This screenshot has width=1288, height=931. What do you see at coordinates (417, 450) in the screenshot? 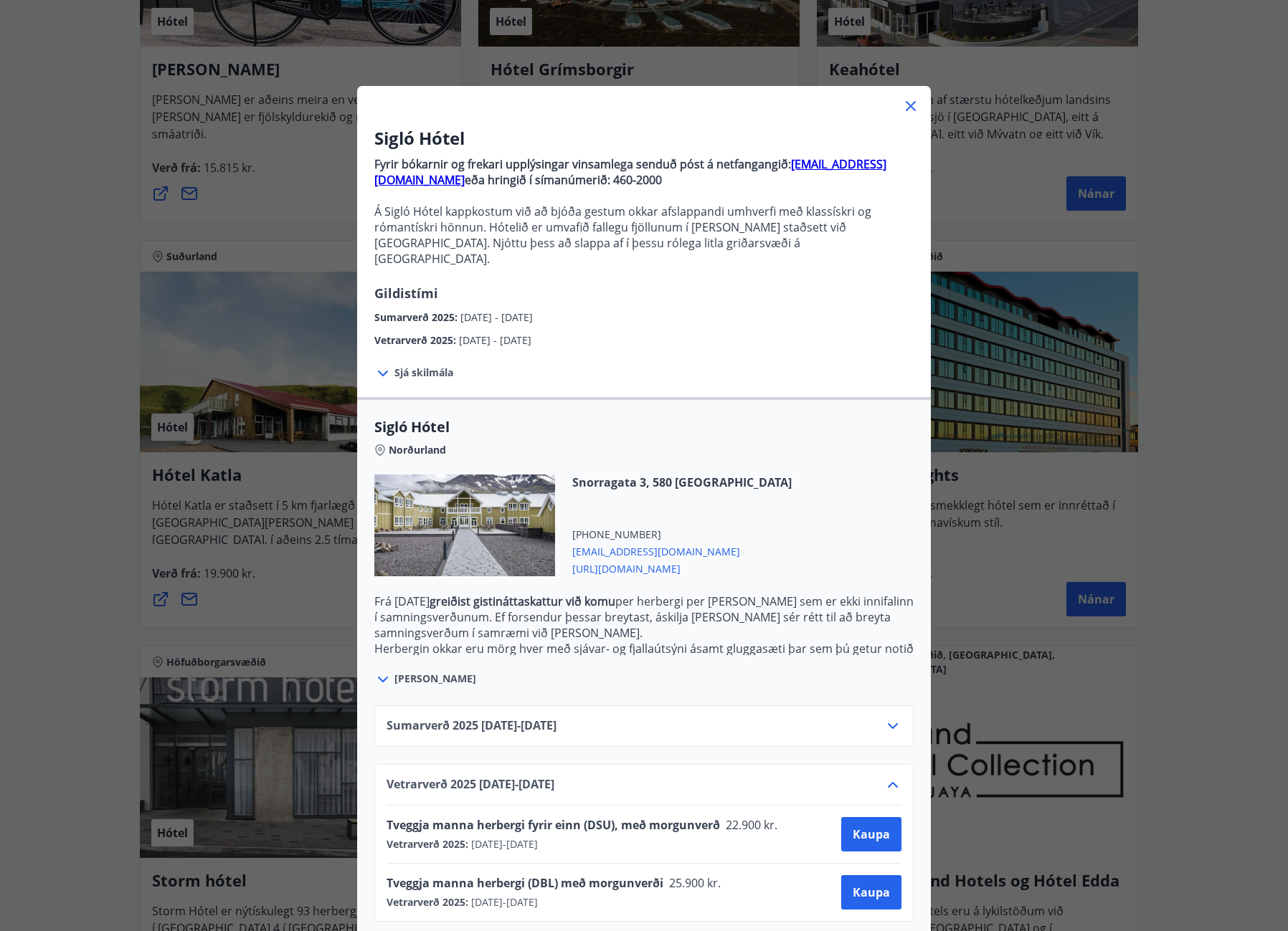
I see `span: Norðurland` at bounding box center [417, 450].